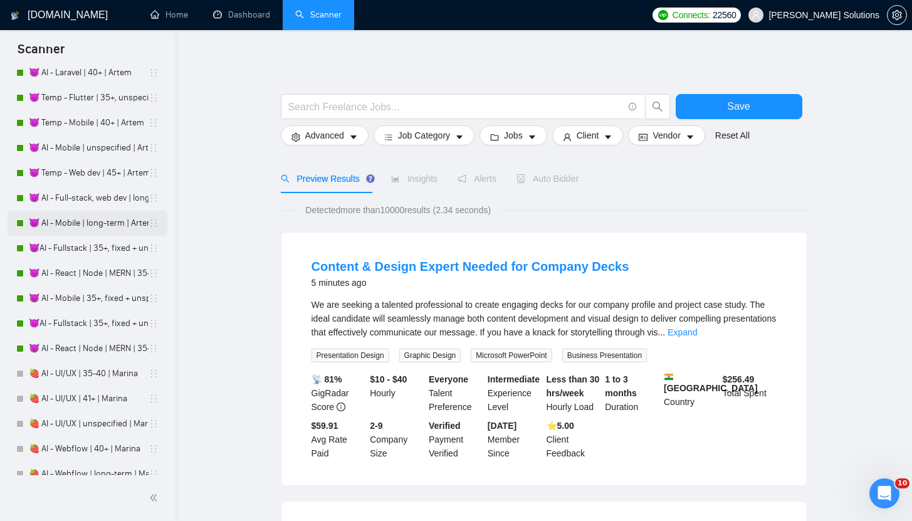 The image size is (912, 521). Describe the element at coordinates (456, 393) in the screenshot. I see `div: Talent Preference` at that location.